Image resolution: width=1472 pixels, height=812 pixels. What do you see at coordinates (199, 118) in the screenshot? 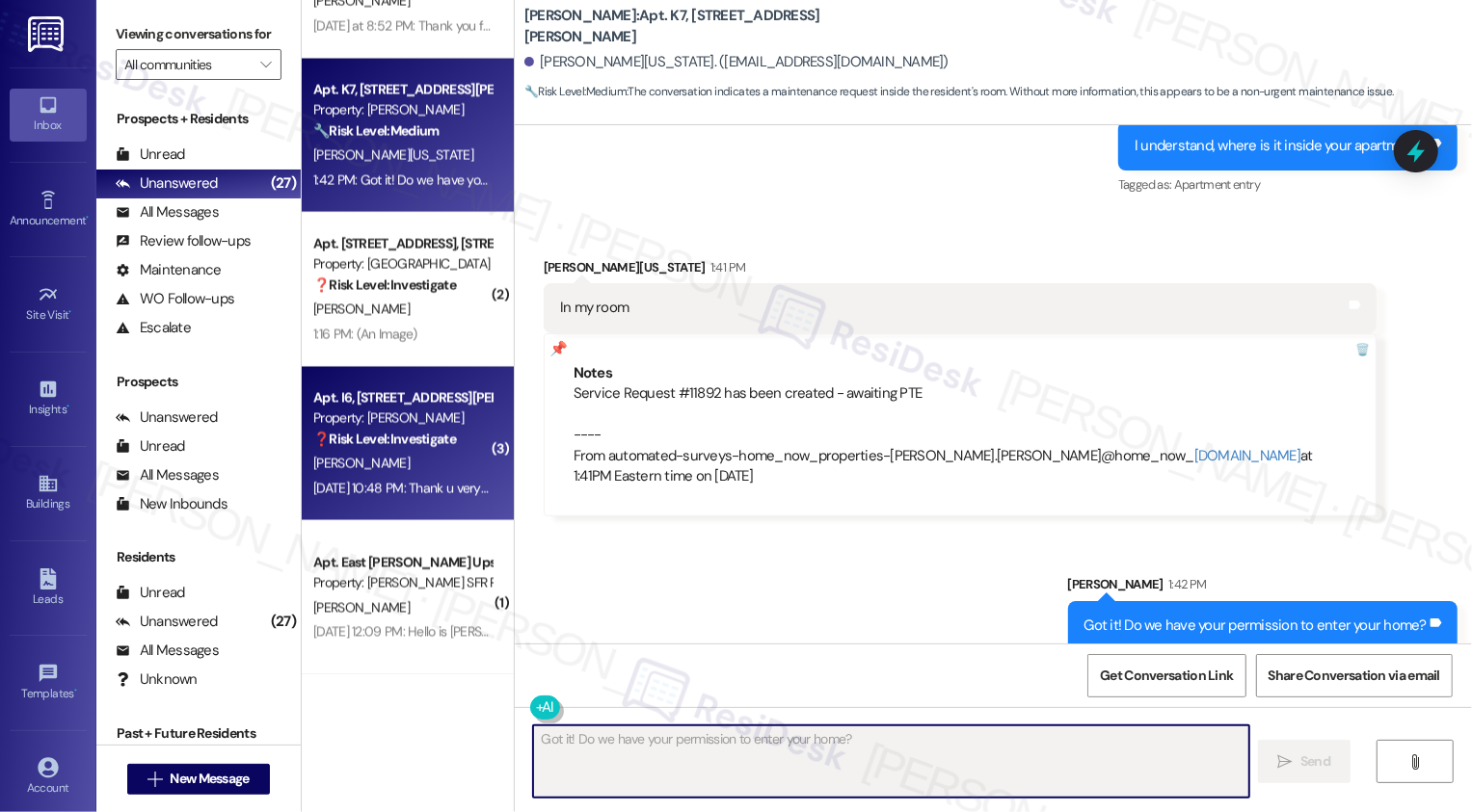
I see `div: Prospects + Residents` at bounding box center [199, 118].